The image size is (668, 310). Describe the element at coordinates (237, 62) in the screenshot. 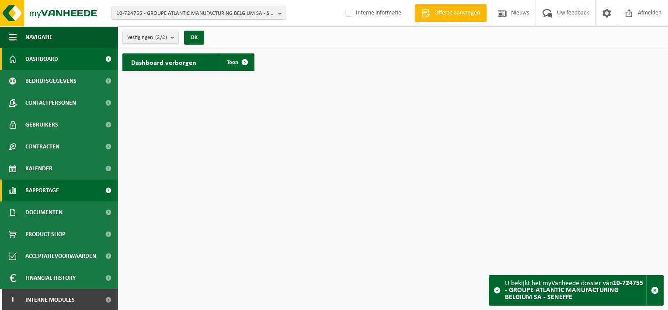

I see `a: Toon` at that location.